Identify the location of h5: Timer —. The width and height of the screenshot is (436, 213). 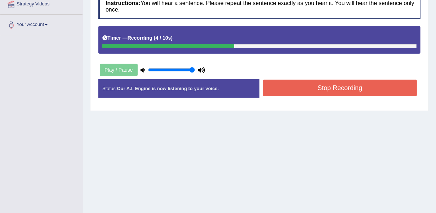
(137, 38).